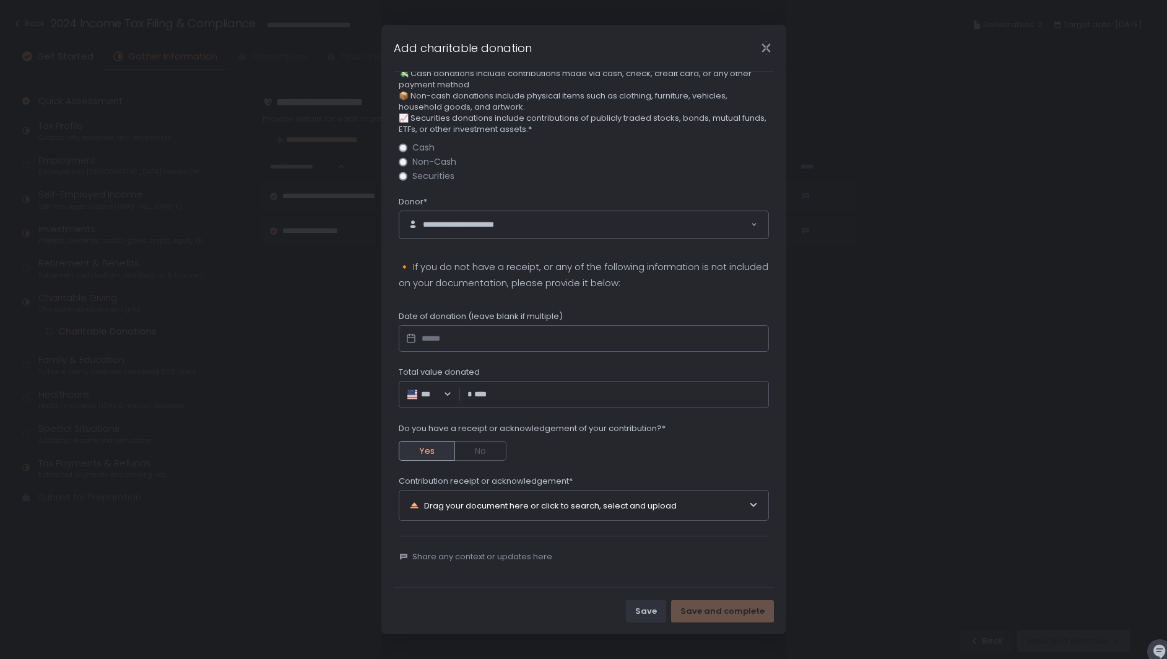 This screenshot has width=1167, height=659. Describe the element at coordinates (434, 162) in the screenshot. I see `span: Non-Cash` at that location.